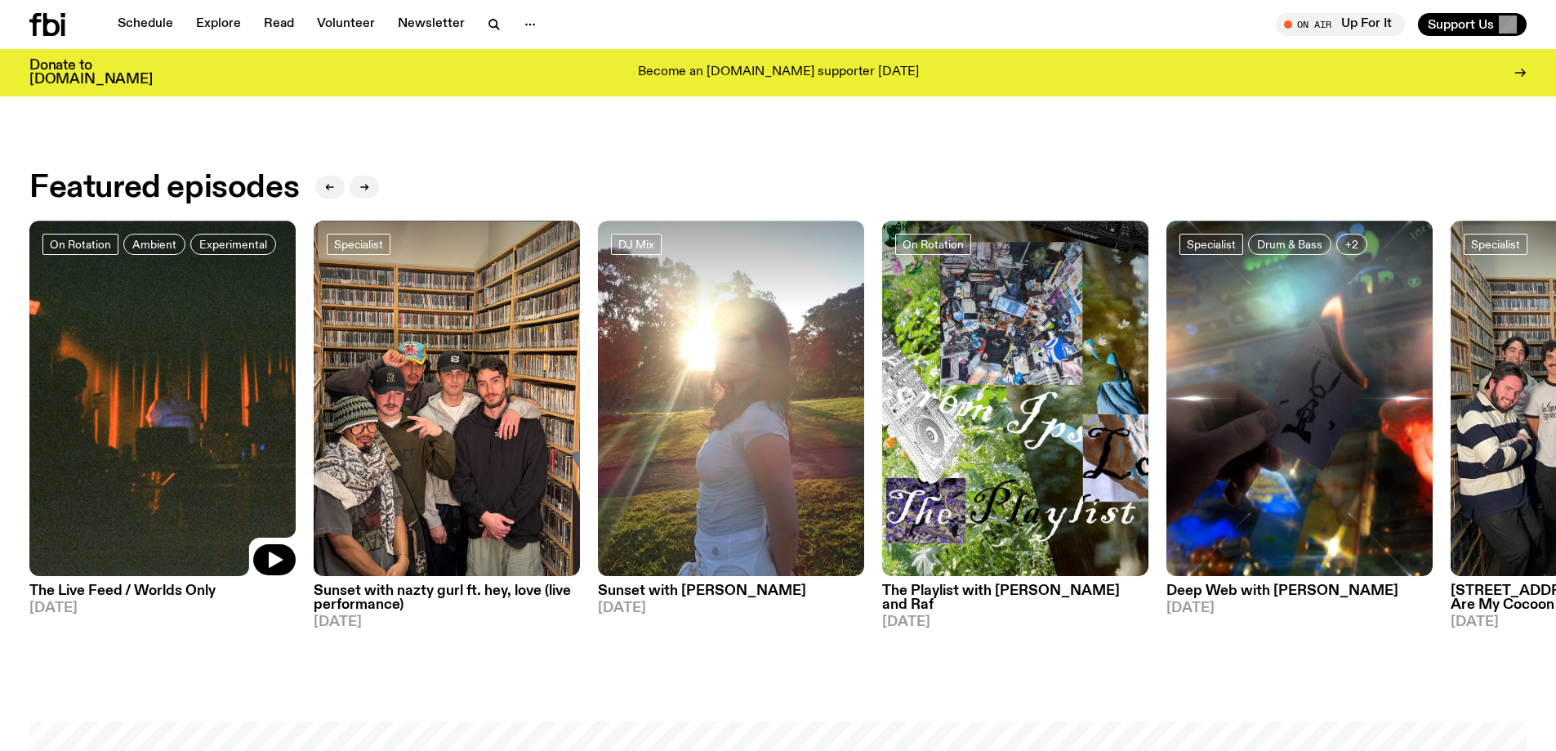 Image resolution: width=1556 pixels, height=751 pixels. What do you see at coordinates (636, 244) in the screenshot?
I see `a: DJ Mix` at bounding box center [636, 244].